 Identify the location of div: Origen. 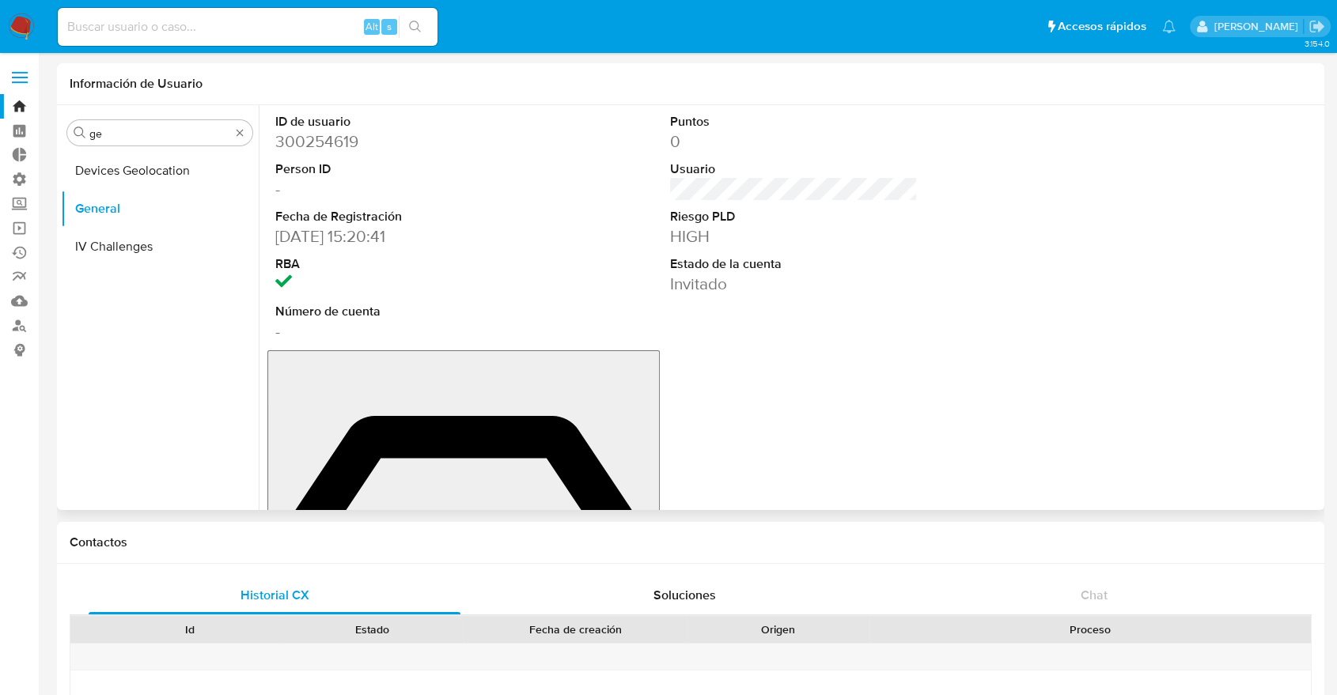
(778, 630).